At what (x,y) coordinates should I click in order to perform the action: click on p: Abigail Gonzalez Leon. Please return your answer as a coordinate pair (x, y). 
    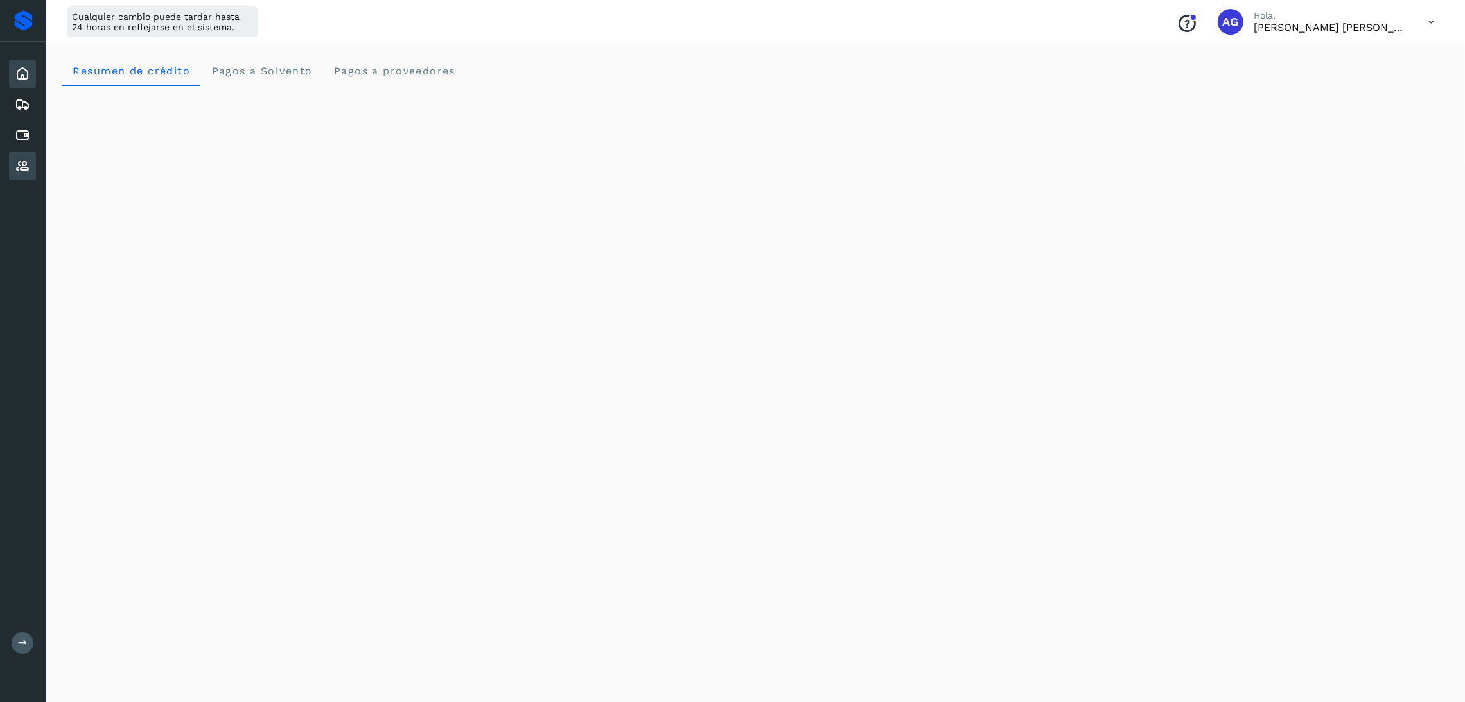
    Looking at the image, I should click on (1330, 27).